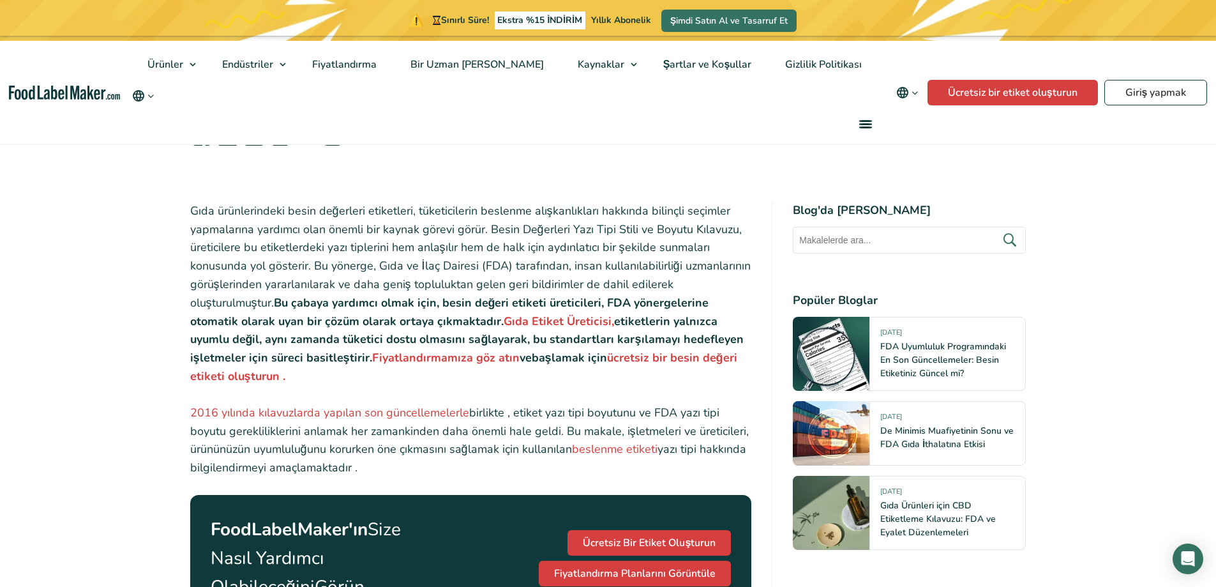  Describe the element at coordinates (634, 573) in the screenshot. I see `font: Fiyatlandırma Planlarını Görüntüle` at that location.